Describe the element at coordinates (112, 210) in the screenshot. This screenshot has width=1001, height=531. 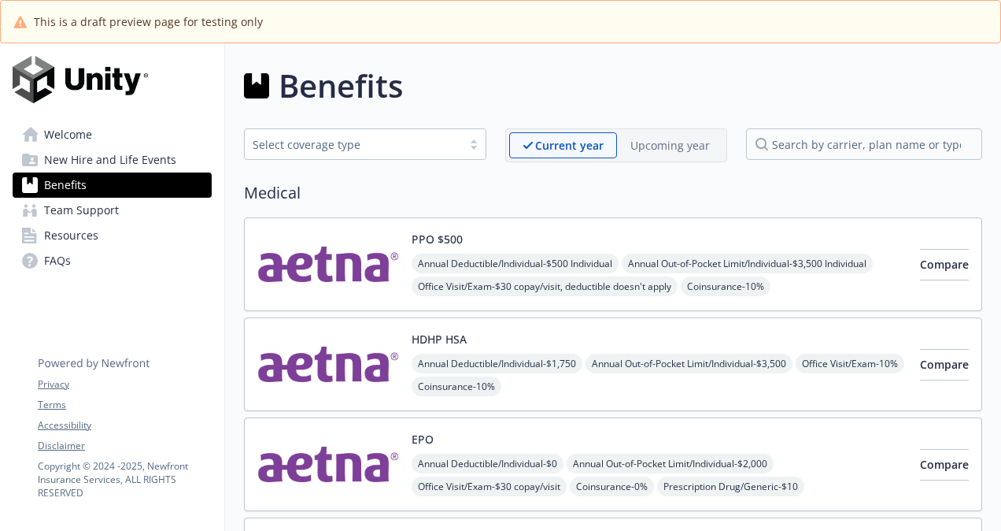
I see `a: Team Support` at that location.